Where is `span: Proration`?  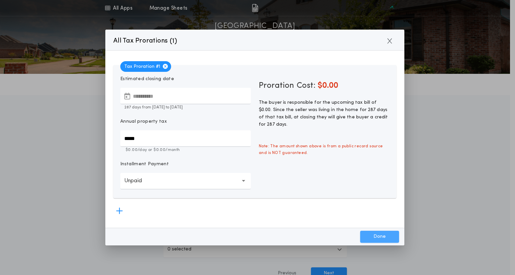 span: Proration is located at coordinates (276, 86).